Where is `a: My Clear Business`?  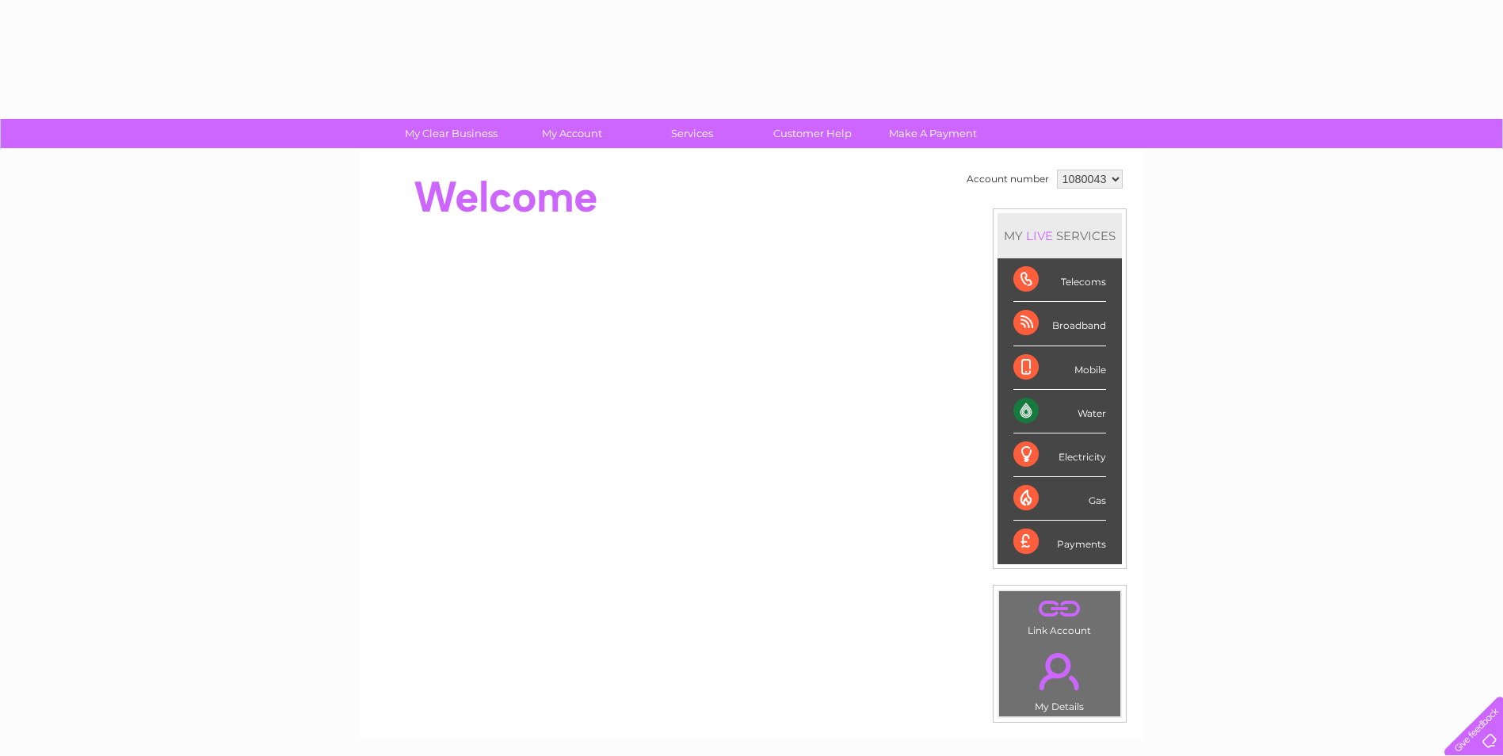 a: My Clear Business is located at coordinates (451, 133).